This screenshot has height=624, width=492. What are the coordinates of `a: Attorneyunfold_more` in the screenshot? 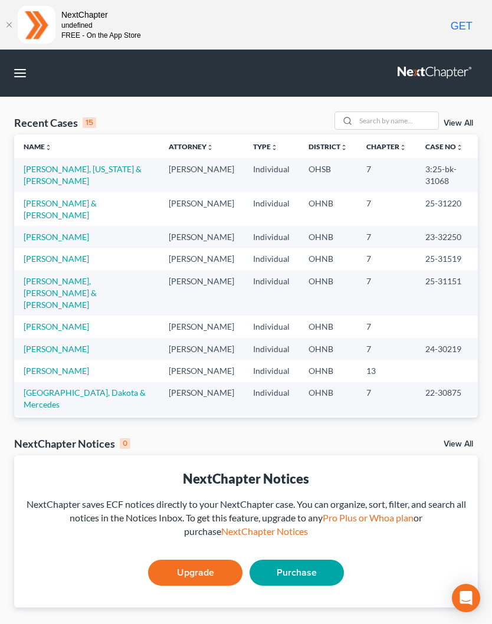 It's located at (191, 146).